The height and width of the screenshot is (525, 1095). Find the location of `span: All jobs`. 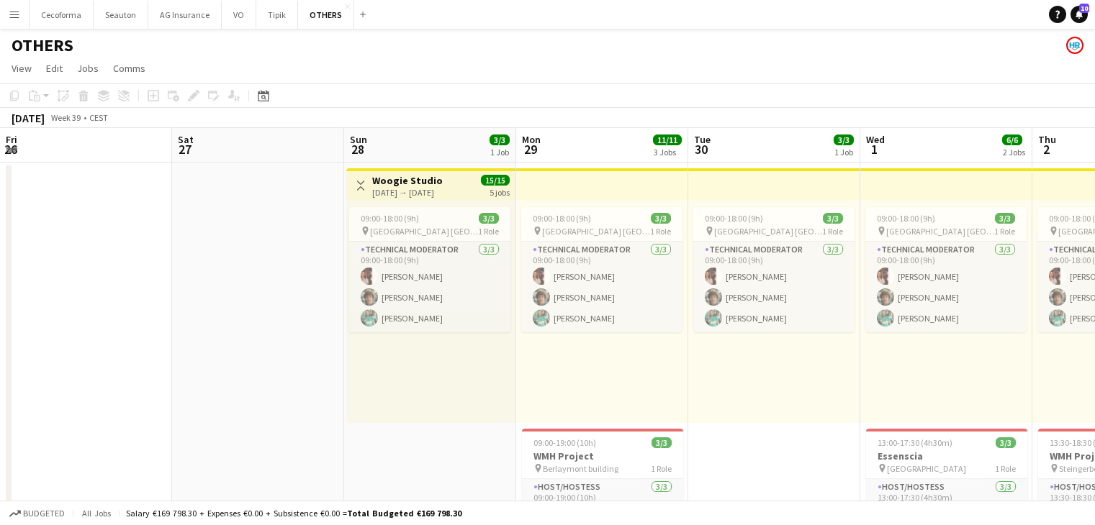

span: All jobs is located at coordinates (96, 513).